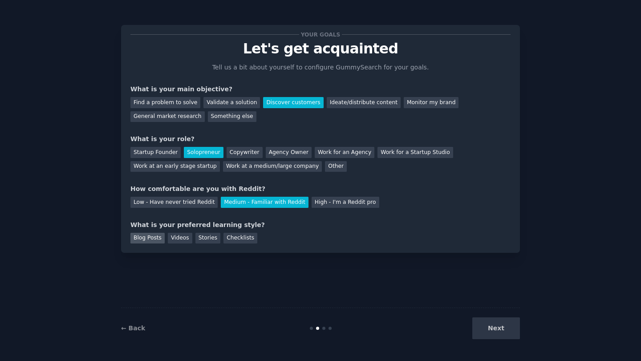  Describe the element at coordinates (336, 167) in the screenshot. I see `div: Other` at that location.